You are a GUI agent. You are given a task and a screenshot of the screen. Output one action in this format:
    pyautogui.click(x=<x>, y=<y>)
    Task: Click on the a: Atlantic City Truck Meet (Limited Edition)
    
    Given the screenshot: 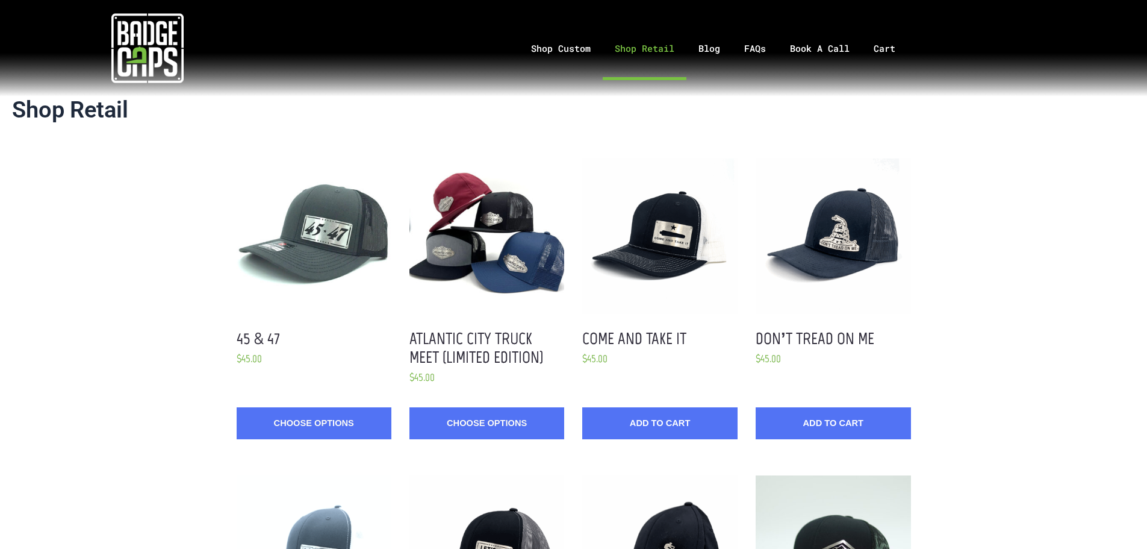 What is the action you would take?
    pyautogui.click(x=476, y=347)
    